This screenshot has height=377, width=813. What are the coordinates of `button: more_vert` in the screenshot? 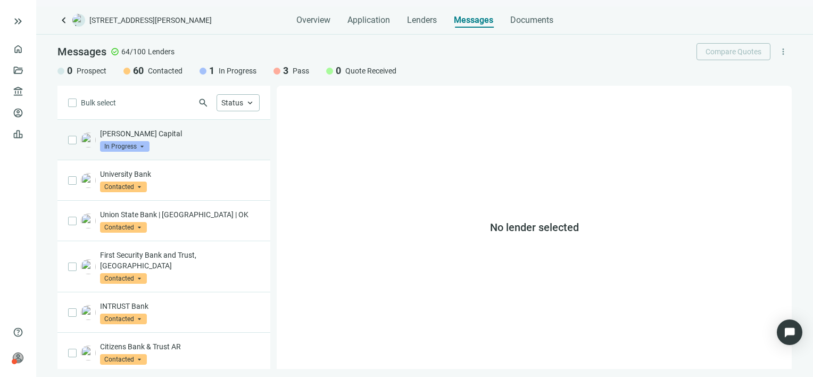 It's located at (783, 52).